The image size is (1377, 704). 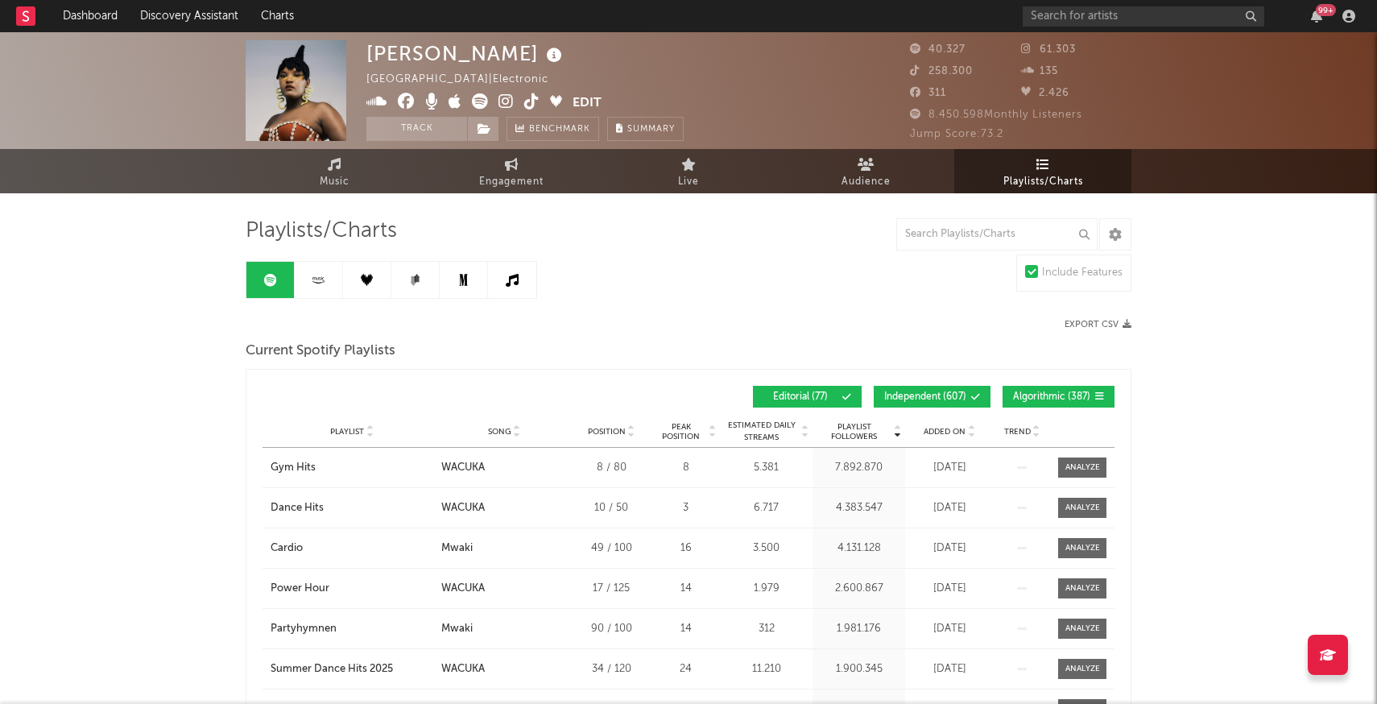 I want to click on button: 99+, so click(x=1317, y=16).